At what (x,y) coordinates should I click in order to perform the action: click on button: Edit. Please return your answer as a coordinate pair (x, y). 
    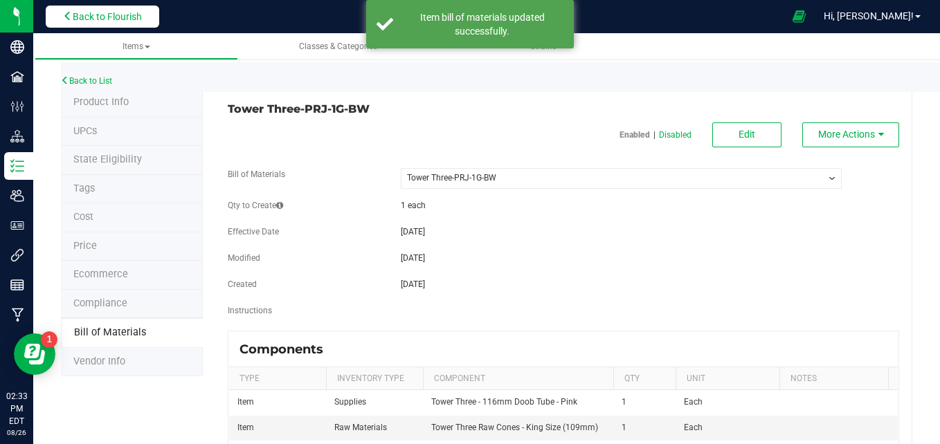
    Looking at the image, I should click on (747, 135).